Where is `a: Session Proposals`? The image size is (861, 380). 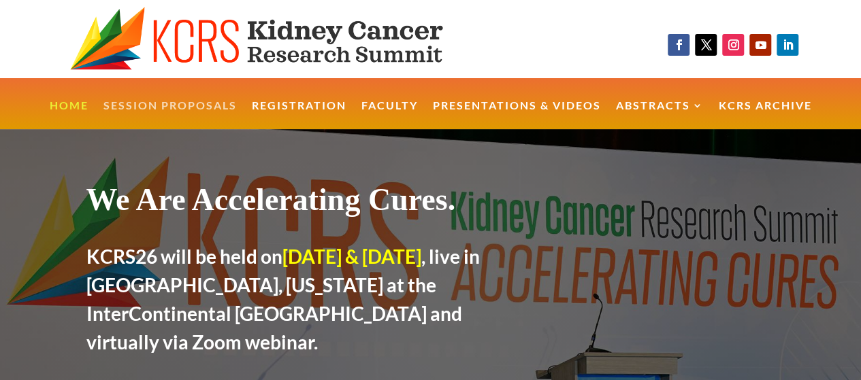
a: Session Proposals is located at coordinates (170, 115).